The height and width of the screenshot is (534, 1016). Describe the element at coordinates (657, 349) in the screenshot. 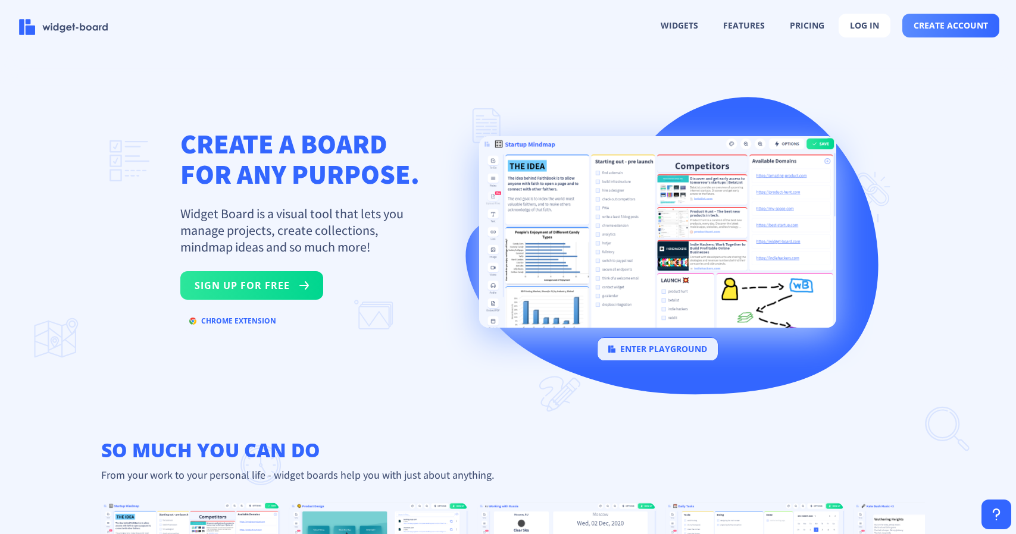

I see `button: enter playground` at that location.